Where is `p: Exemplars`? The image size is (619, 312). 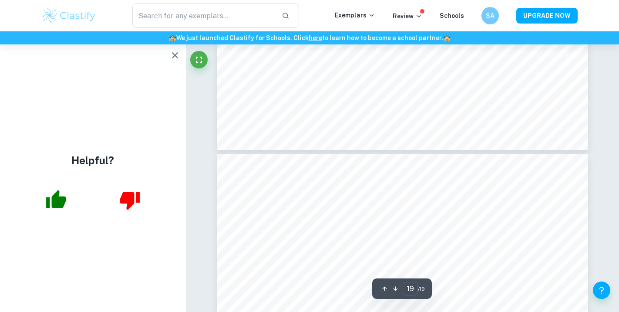
p: Exemplars is located at coordinates (355, 15).